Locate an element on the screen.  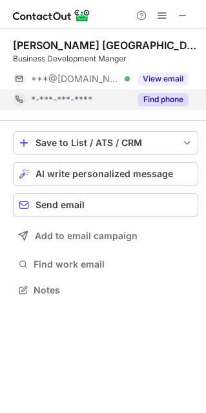
div: Save to List / ATS / CRM is located at coordinates (105, 143).